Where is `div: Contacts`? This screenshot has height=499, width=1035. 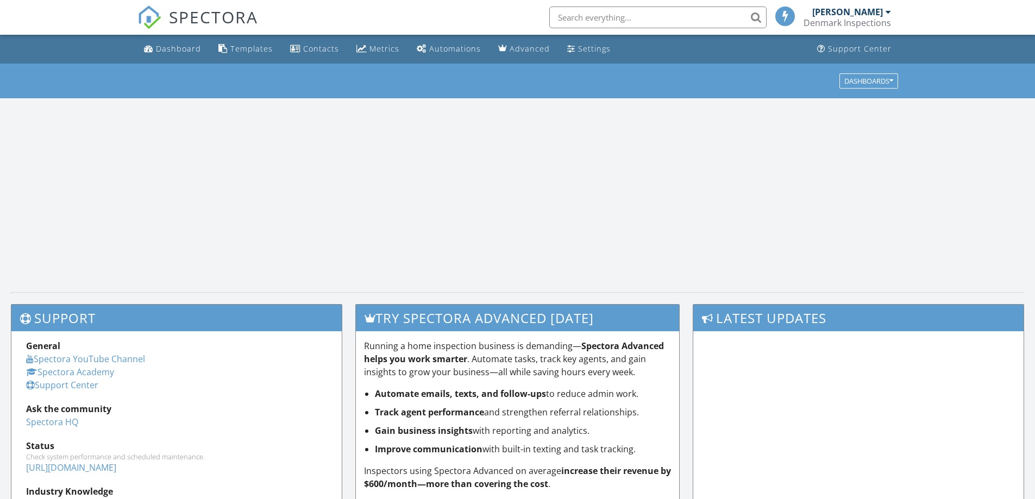
div: Contacts is located at coordinates (321, 48).